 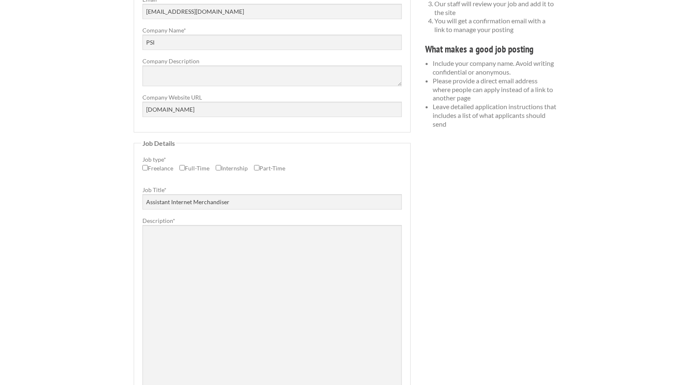 What do you see at coordinates (231, 170) in the screenshot?
I see `label: Internship` at bounding box center [231, 170].